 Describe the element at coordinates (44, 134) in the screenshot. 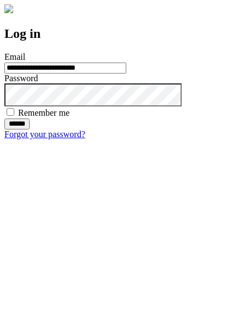

I see `a: Forgot your password?` at that location.